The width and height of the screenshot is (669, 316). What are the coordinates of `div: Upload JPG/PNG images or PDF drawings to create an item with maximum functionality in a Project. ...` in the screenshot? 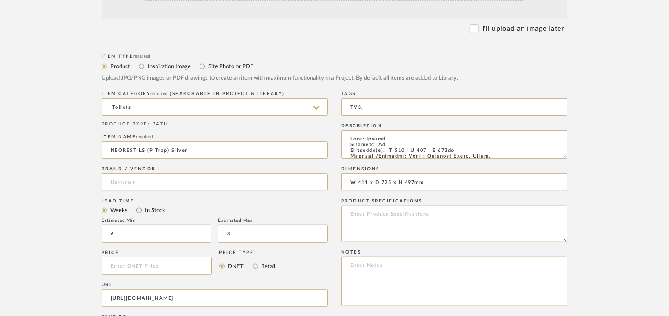 It's located at (335, 78).